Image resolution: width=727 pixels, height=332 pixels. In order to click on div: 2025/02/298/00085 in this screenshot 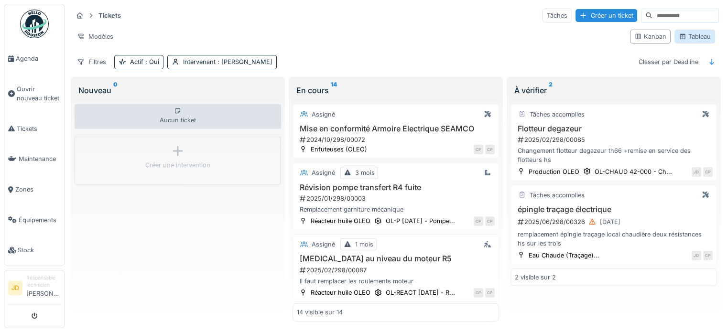, I will do `click(615, 140)`.